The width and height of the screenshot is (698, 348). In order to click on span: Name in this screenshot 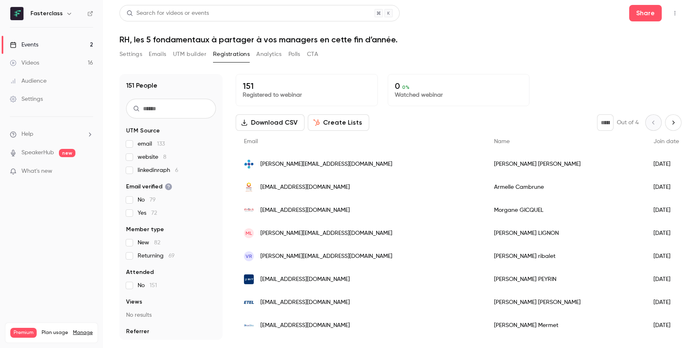, I will do `click(502, 142)`.